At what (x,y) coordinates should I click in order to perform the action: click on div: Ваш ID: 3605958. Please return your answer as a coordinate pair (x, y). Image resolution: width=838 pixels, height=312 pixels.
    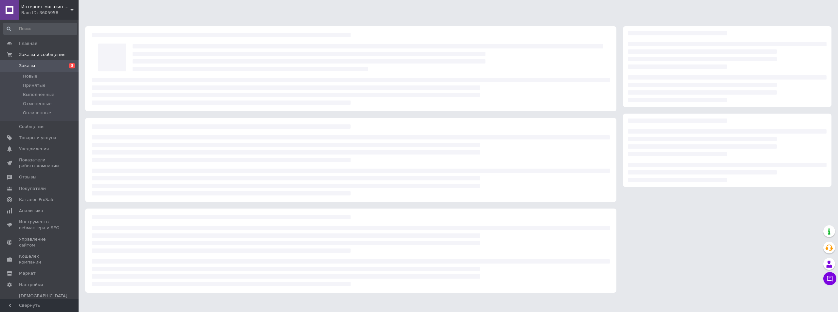
    Looking at the image, I should click on (50, 13).